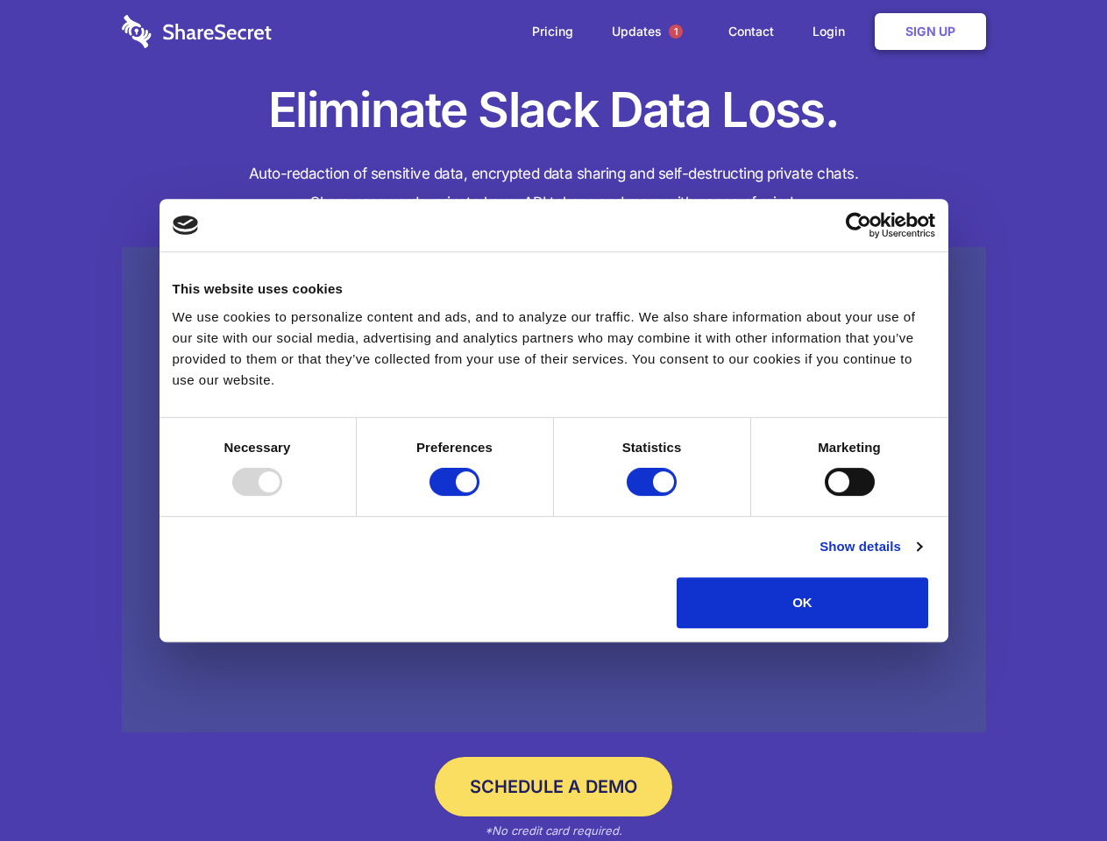 Image resolution: width=1107 pixels, height=841 pixels. What do you see at coordinates (186, 225) in the screenshot?
I see `img: logo` at bounding box center [186, 225].